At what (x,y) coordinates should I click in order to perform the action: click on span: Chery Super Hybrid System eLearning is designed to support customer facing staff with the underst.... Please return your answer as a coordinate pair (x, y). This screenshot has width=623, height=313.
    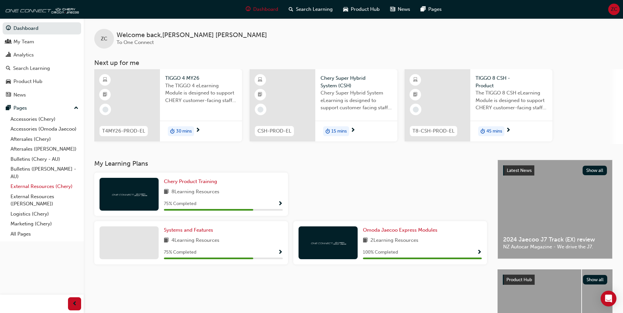
    Looking at the image, I should click on (356, 100).